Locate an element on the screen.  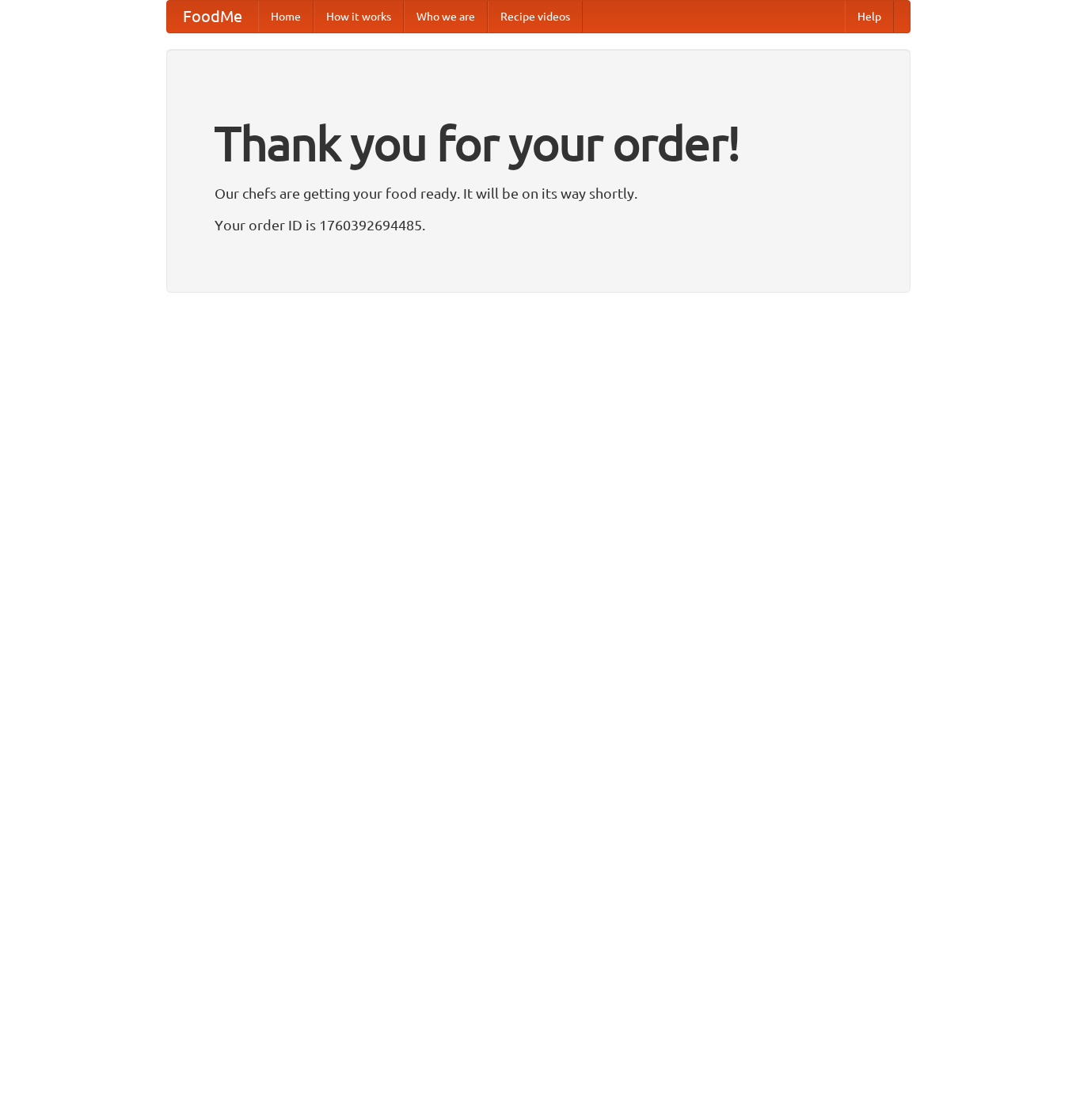
a: Home is located at coordinates (286, 16).